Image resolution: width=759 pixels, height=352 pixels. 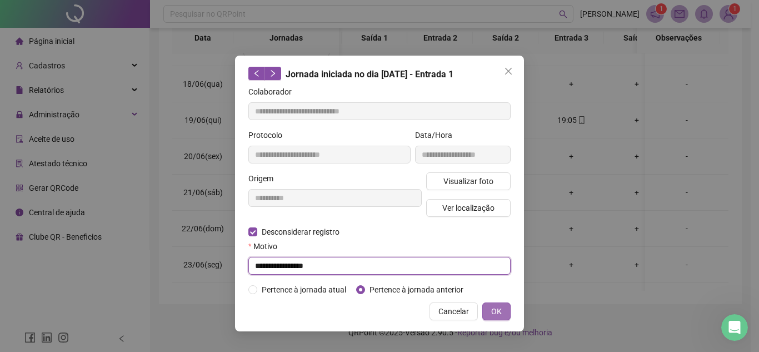 What do you see at coordinates (266, 246) in the screenshot?
I see `label: Motivo` at bounding box center [266, 246].